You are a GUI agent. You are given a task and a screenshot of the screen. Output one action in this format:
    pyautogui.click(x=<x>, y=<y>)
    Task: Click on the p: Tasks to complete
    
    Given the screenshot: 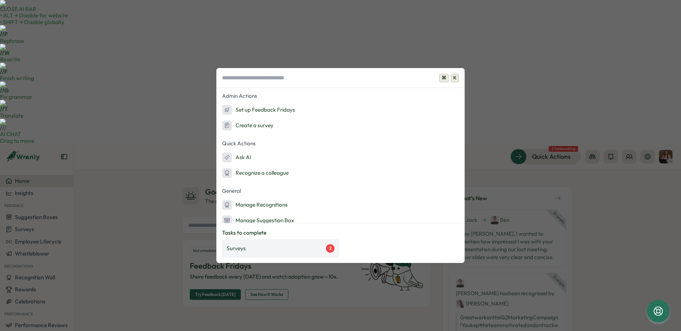 What is the action you would take?
    pyautogui.click(x=340, y=233)
    